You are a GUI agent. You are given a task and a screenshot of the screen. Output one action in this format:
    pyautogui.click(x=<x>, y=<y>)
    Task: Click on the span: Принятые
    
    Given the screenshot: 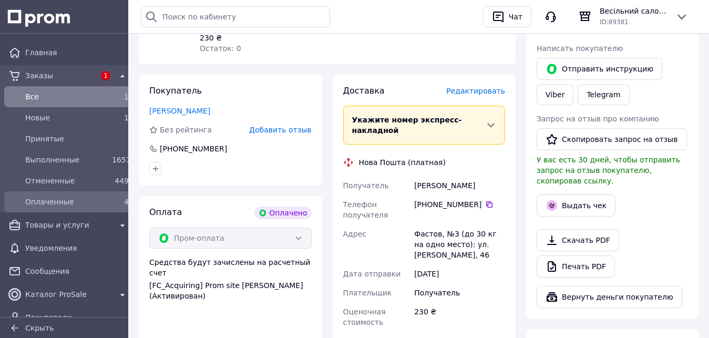 What is the action you would take?
    pyautogui.click(x=77, y=139)
    